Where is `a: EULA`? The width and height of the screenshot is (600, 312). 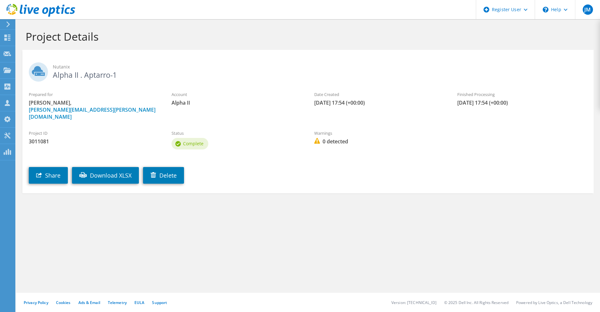
a: EULA is located at coordinates (139, 303).